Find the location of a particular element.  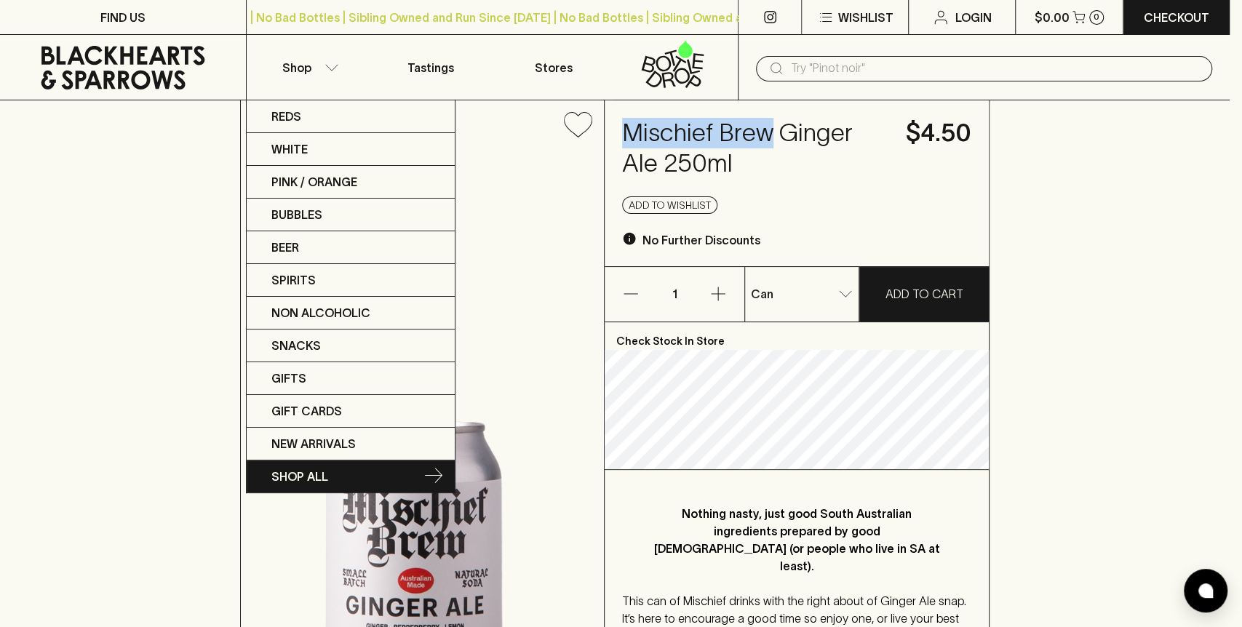

p: Non Alcoholic is located at coordinates (321, 313).